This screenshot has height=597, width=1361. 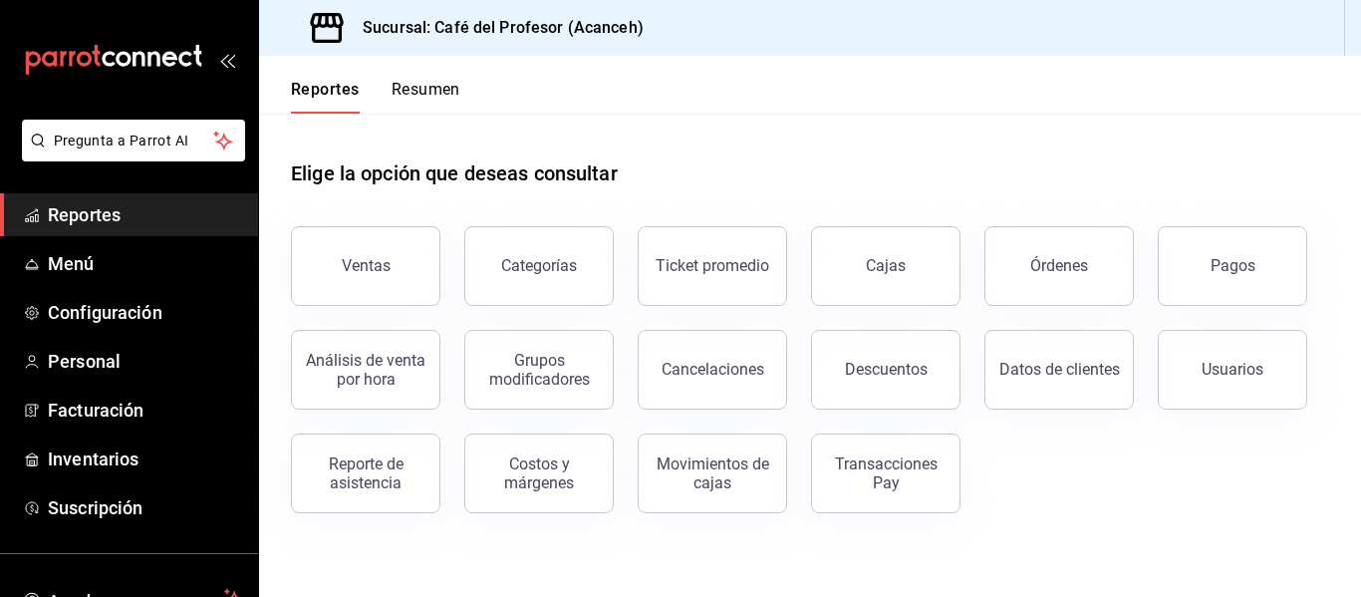 I want to click on button: Reporte de asistencia, so click(x=366, y=473).